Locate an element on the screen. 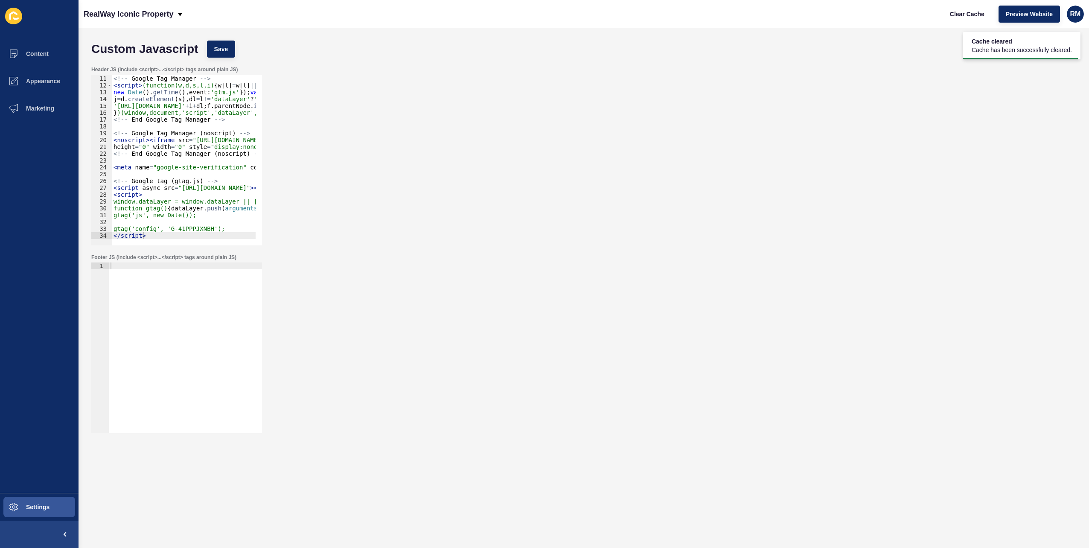  span: Preview Website is located at coordinates (1029, 14).